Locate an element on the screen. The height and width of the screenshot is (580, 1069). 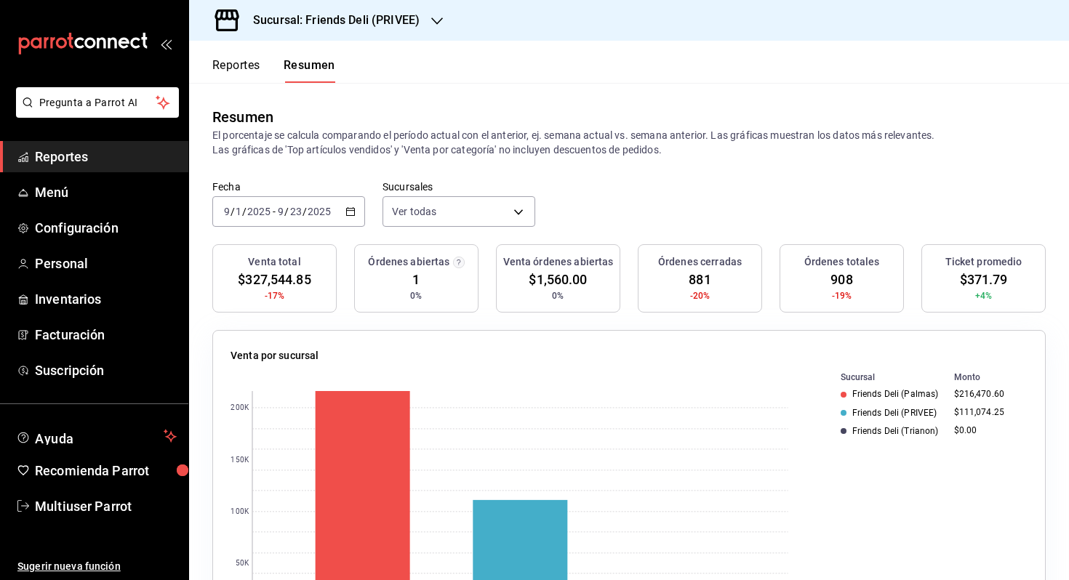
div: Friends Deli (Palmas) is located at coordinates (891, 394).